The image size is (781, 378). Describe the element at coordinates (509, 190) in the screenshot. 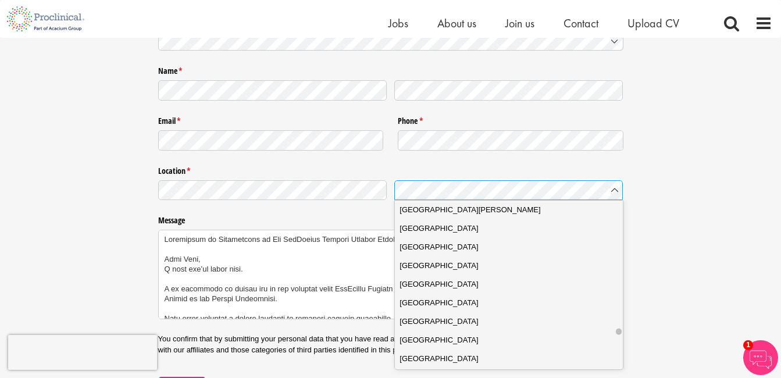

I see `input: Country` at that location.